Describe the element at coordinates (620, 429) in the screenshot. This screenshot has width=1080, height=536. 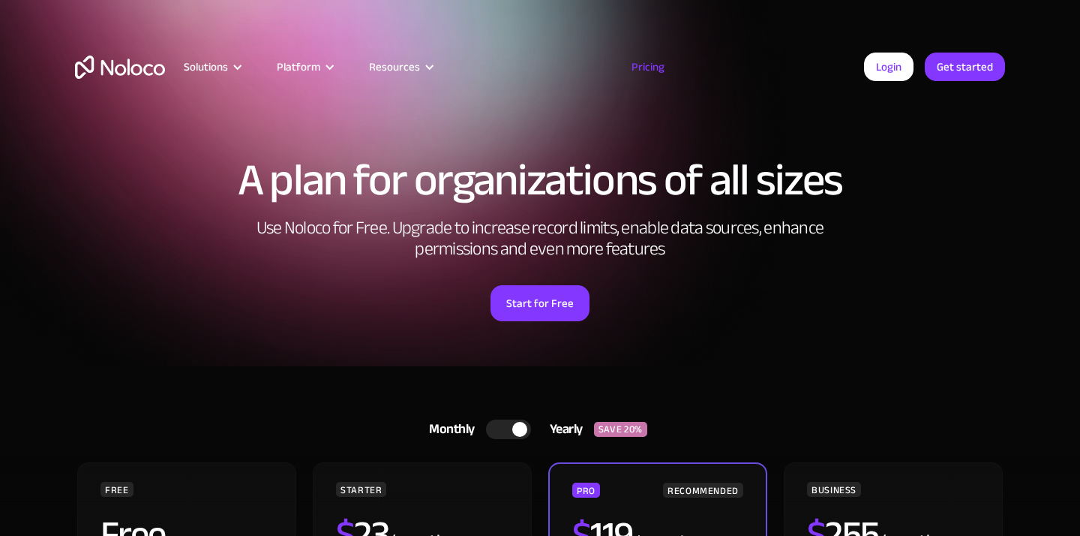
I see `div: SAVE 20%` at that location.